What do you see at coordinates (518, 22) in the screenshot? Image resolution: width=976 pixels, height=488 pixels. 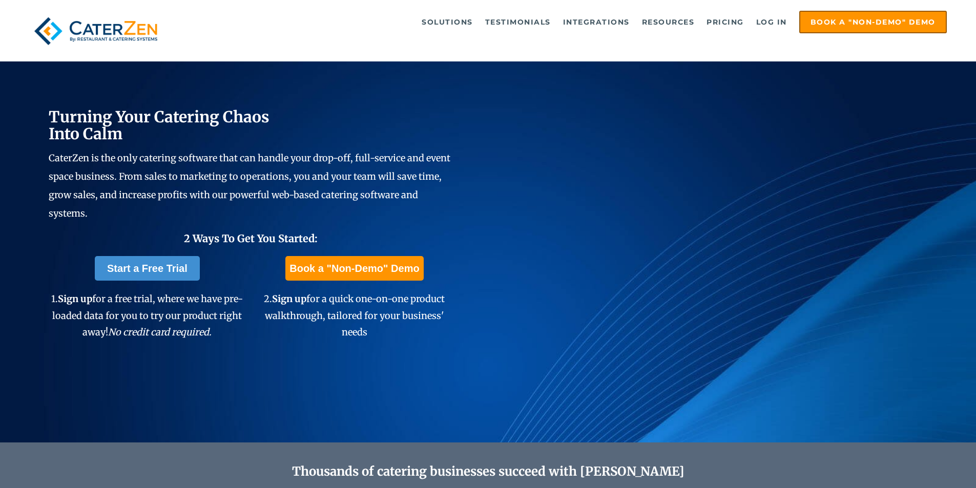 I see `a: Testimonials` at bounding box center [518, 22].